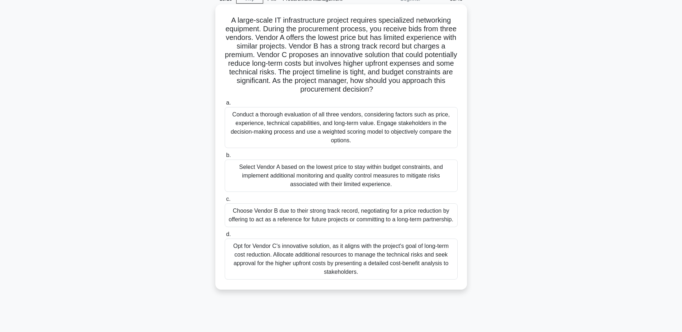  Describe the element at coordinates (228, 199) in the screenshot. I see `span: c.` at that location.